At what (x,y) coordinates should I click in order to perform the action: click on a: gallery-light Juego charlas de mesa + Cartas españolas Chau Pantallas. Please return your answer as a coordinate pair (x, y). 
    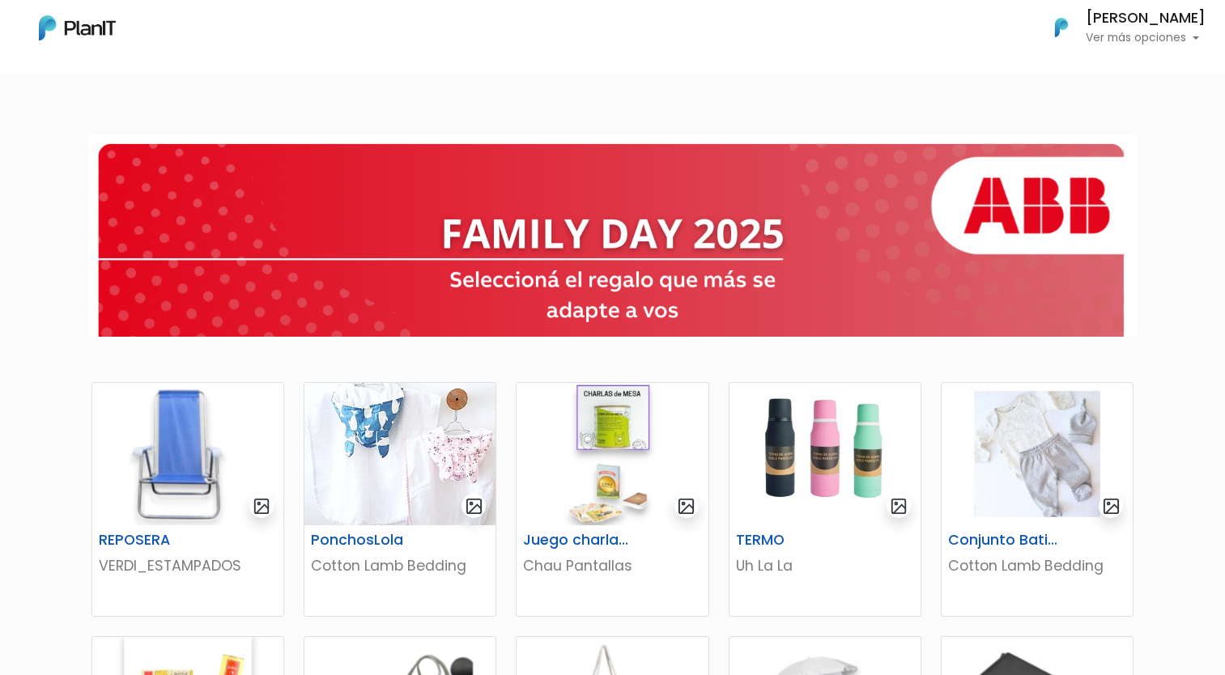
    Looking at the image, I should click on (612, 500).